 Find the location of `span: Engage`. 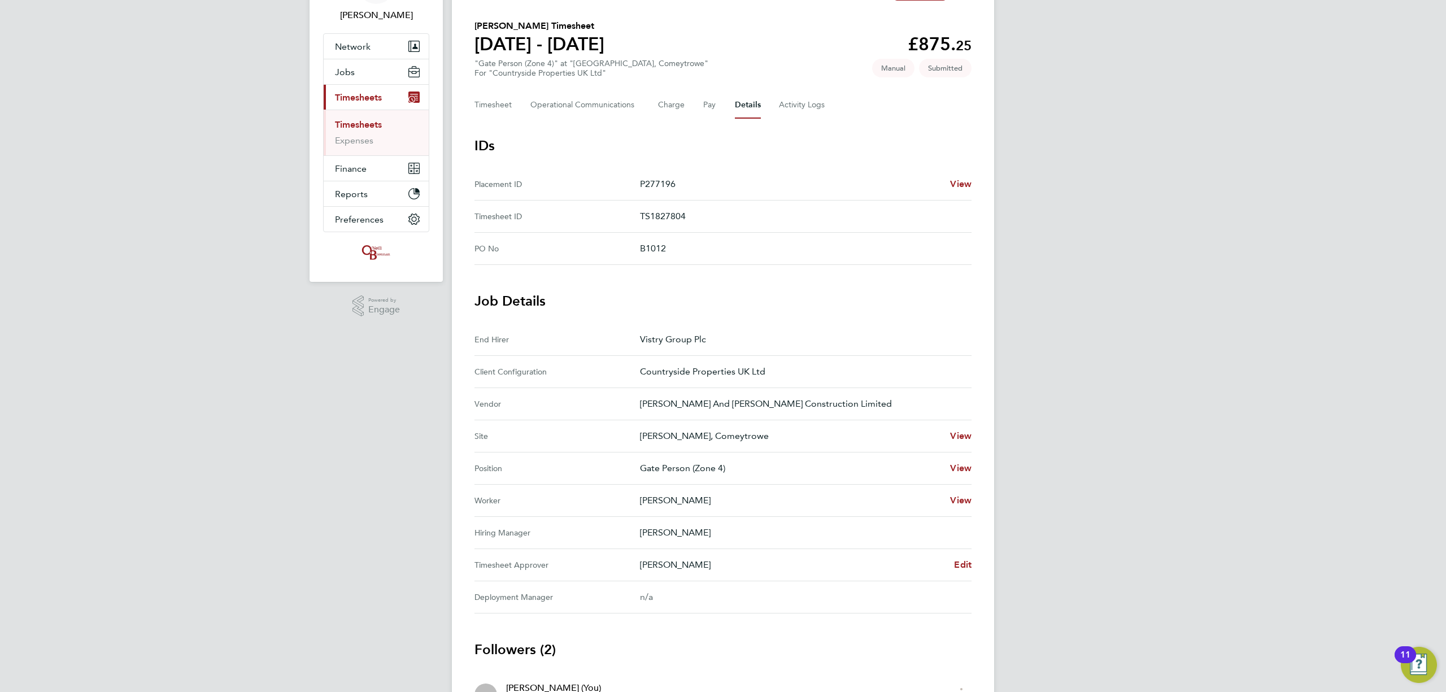

span: Engage is located at coordinates (384, 310).